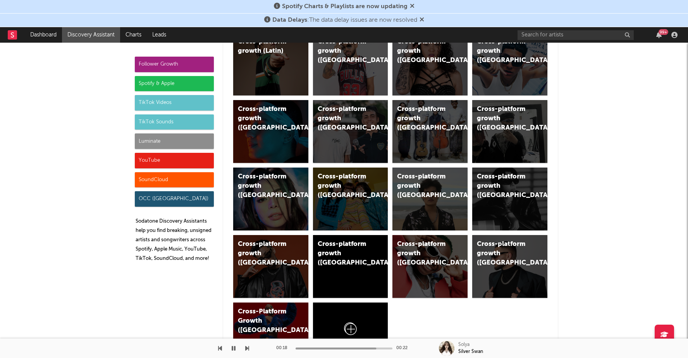 This screenshot has height=358, width=688. Describe the element at coordinates (464, 344) in the screenshot. I see `div: Solya` at that location.